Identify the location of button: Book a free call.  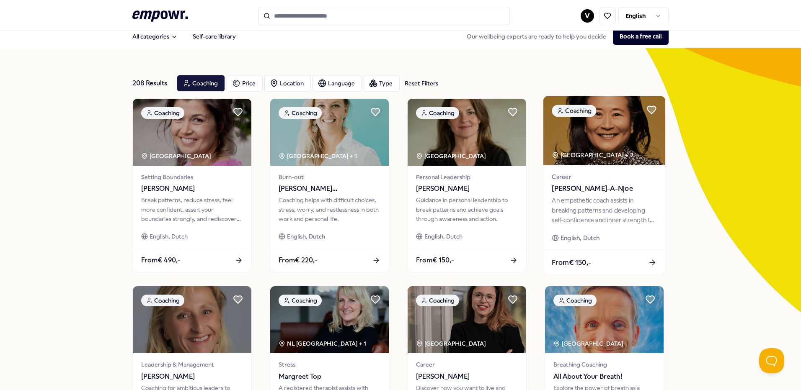
(640, 36).